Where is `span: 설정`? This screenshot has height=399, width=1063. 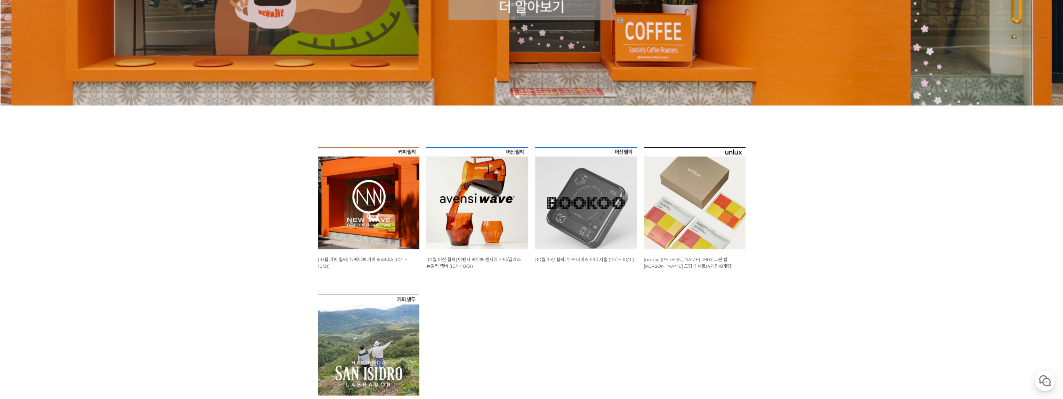 span: 설정 is located at coordinates (112, 234).